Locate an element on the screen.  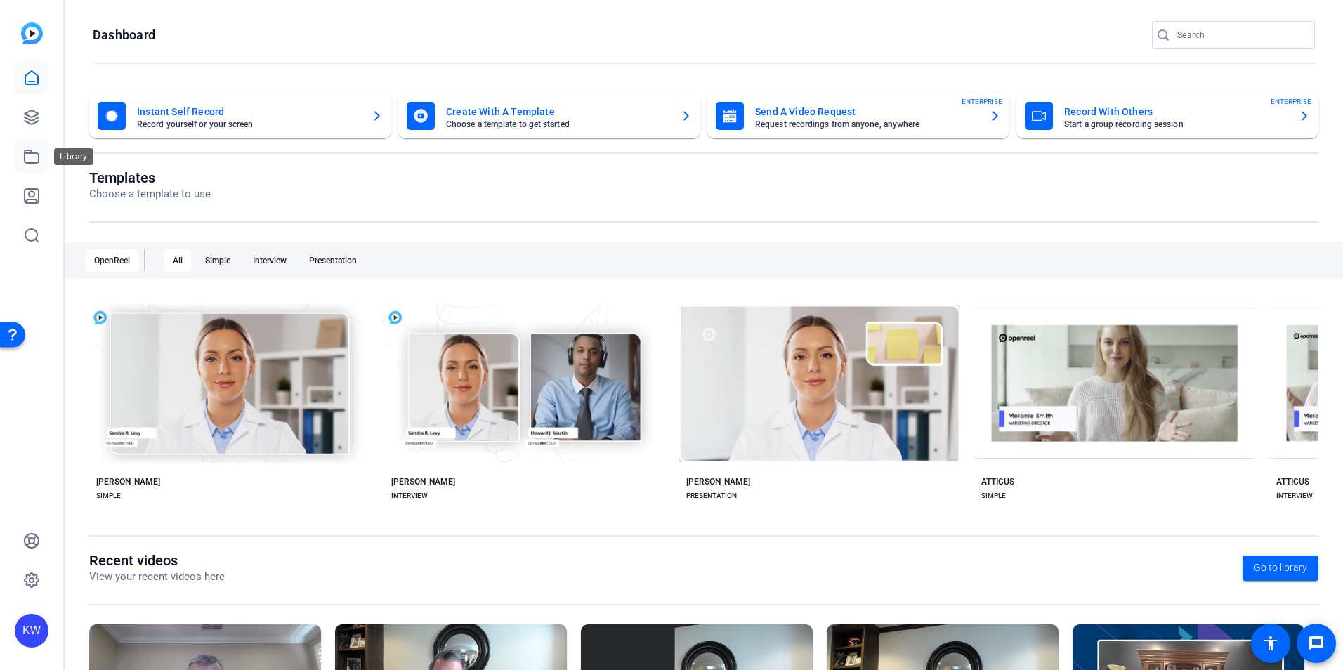
a: Go to library is located at coordinates (1280, 568).